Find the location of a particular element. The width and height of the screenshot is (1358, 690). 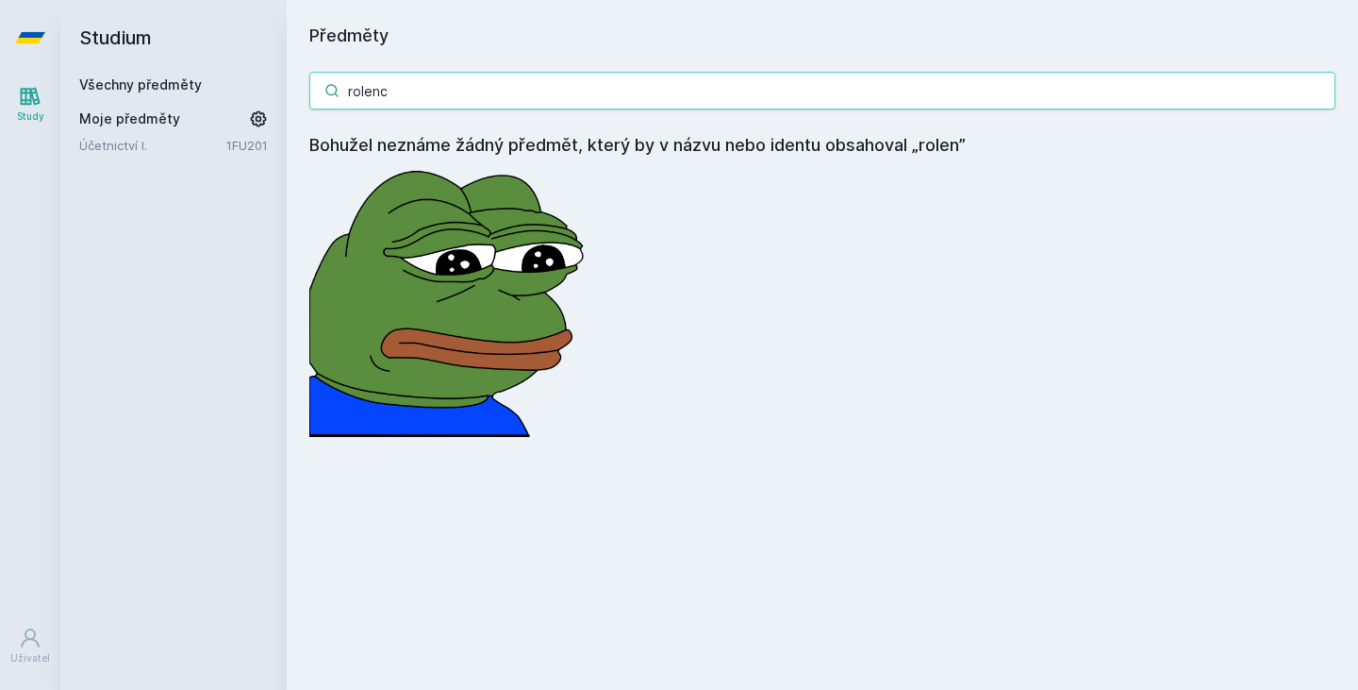

input: Název nebo ident předmětu… is located at coordinates (823, 91).